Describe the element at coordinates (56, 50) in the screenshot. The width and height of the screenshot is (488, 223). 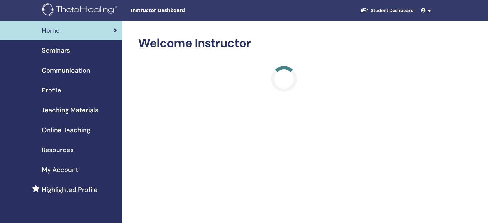
I see `span: Seminars` at that location.